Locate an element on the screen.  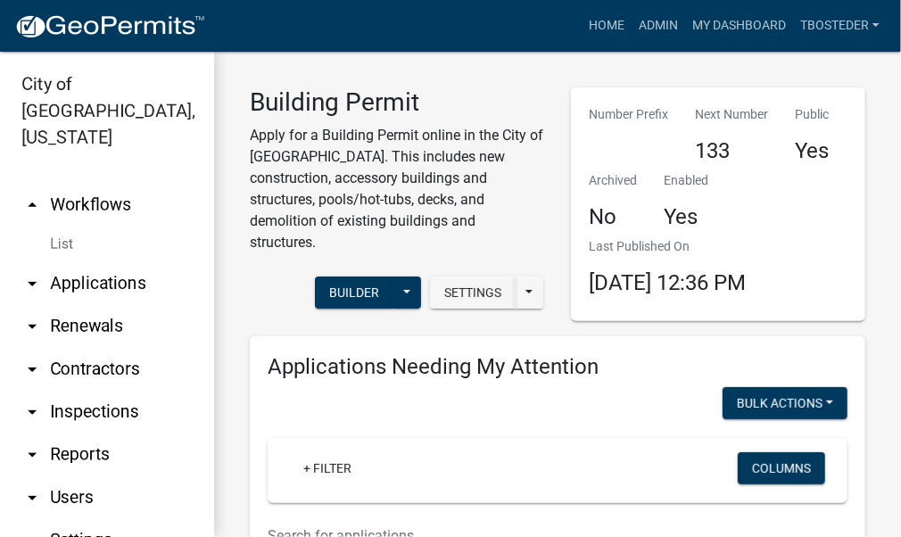
h3: Building Permit is located at coordinates (397, 103).